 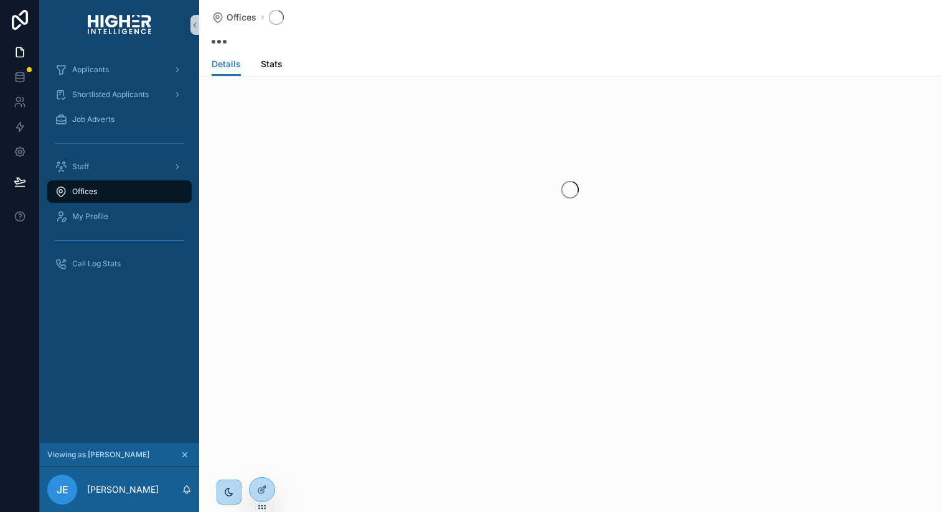 What do you see at coordinates (120, 167) in the screenshot?
I see `a: Staff` at bounding box center [120, 167].